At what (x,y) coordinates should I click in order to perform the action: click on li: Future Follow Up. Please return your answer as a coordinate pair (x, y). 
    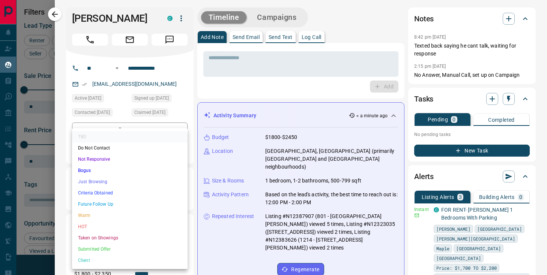
    Looking at the image, I should click on (130, 205).